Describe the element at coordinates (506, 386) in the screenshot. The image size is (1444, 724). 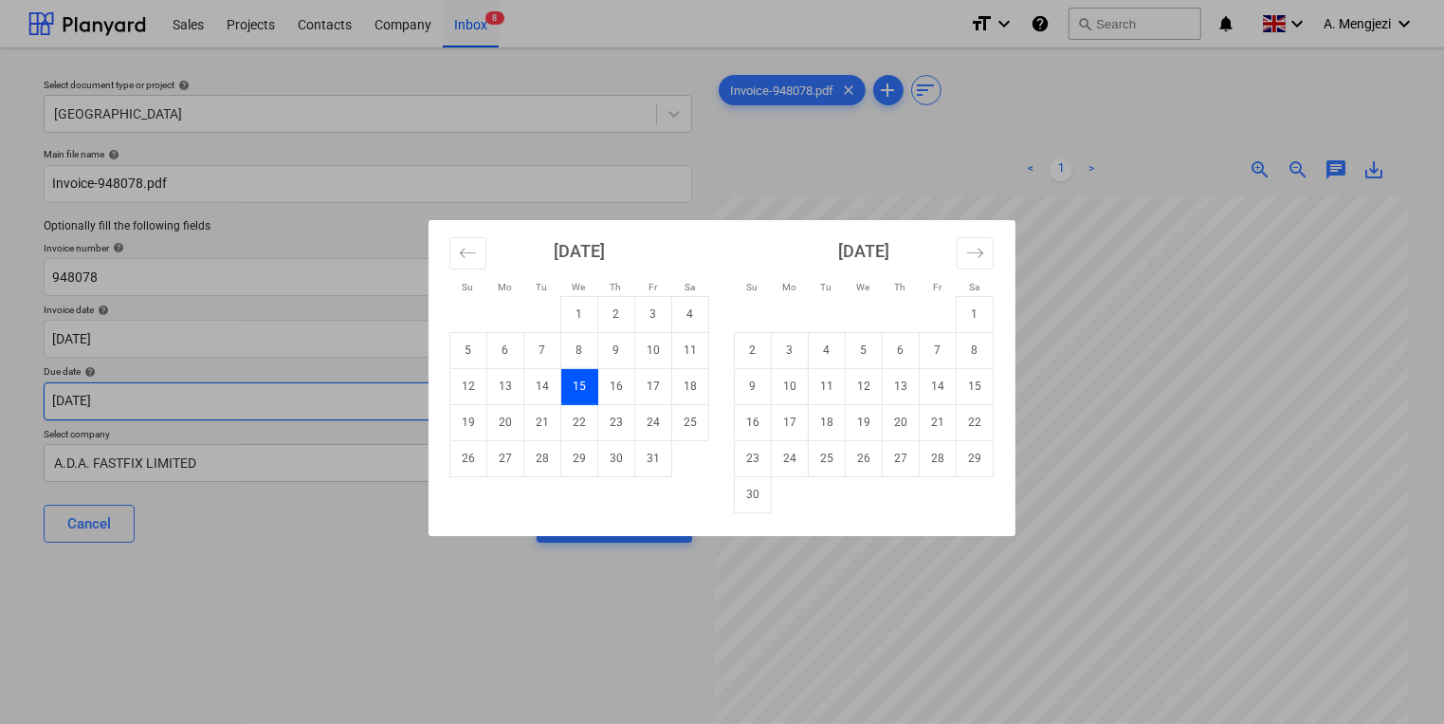
I see `td: Monday, October 13, 2025` at that location.